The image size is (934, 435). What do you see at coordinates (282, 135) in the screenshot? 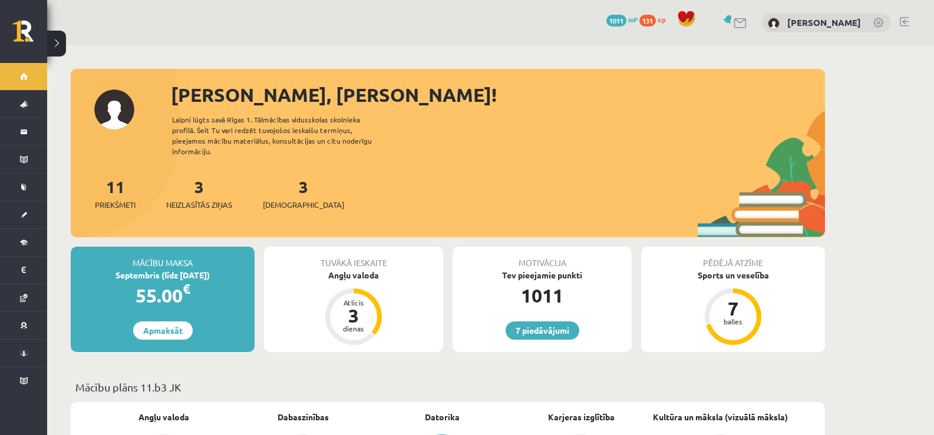
I see `div: Laipni lūgts savā Rīgas 1. Tālmācības vidusskolas skolnieka profilā. Šeit Tu vari redzēt tuvojošo...` at bounding box center [282, 135].